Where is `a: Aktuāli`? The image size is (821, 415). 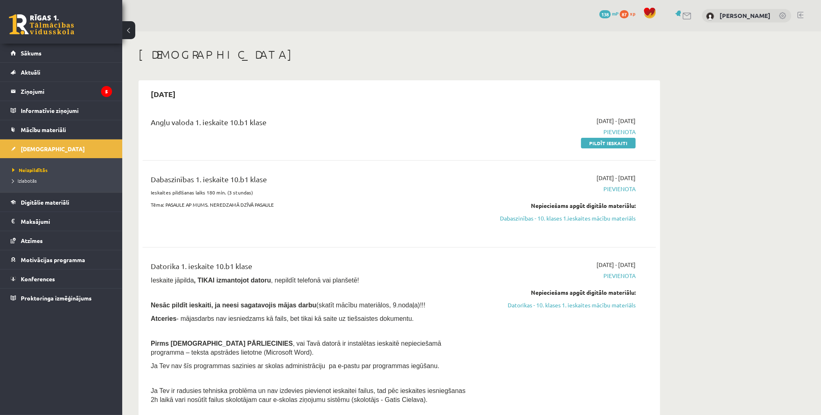
a: Aktuāli is located at coordinates (61, 72).